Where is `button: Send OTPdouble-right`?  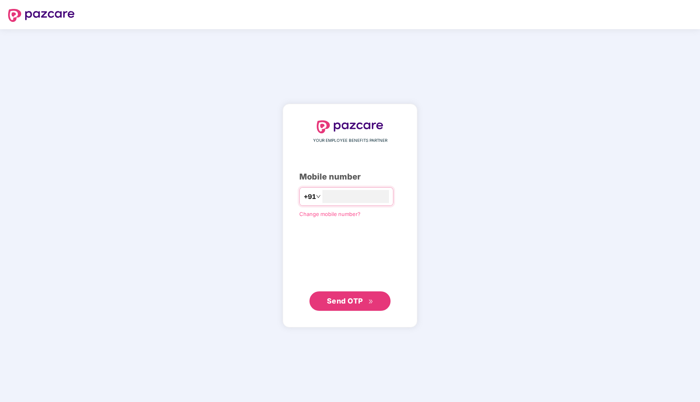 button: Send OTPdouble-right is located at coordinates (350, 301).